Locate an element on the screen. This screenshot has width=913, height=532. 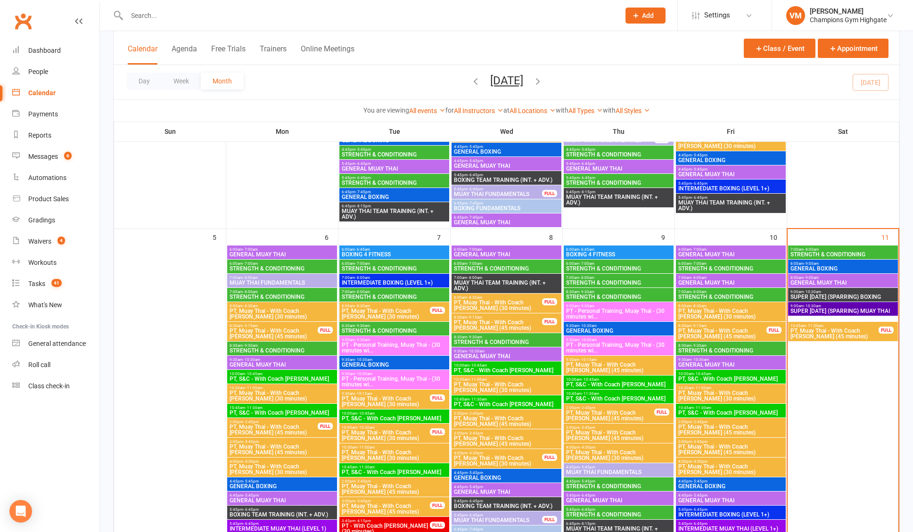
strong: You are viewing is located at coordinates (386, 110).